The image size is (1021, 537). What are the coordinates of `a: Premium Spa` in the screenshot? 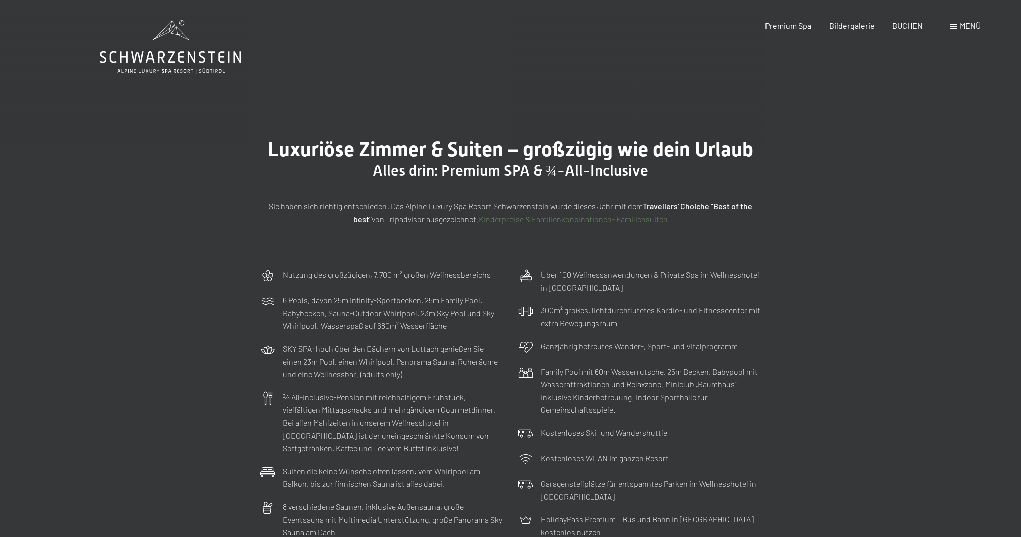 It's located at (788, 25).